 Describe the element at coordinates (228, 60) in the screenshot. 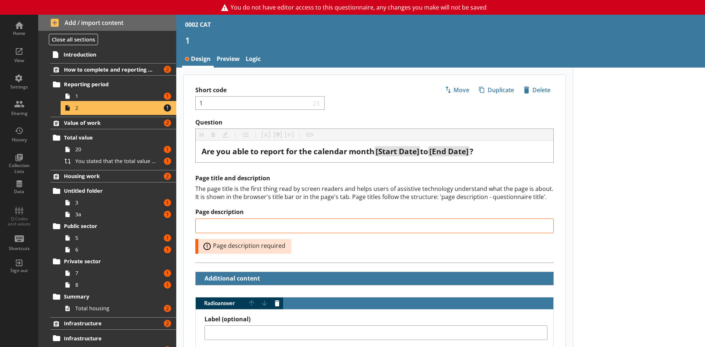

I see `a: Preview` at that location.